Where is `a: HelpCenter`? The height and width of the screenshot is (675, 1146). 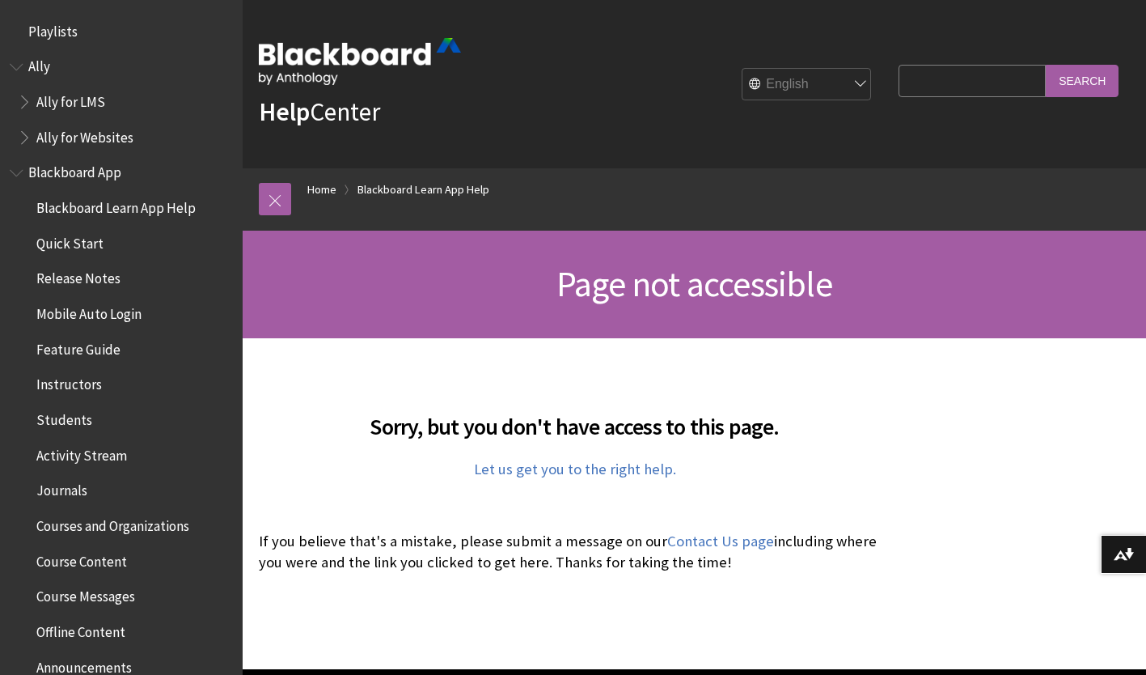
a: HelpCenter is located at coordinates (320, 112).